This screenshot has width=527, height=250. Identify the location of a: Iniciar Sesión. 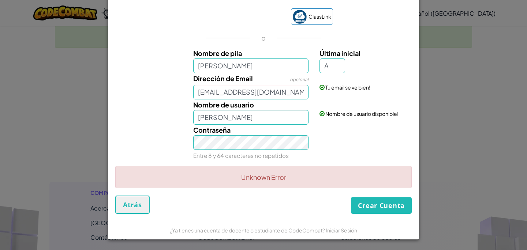
(341, 230).